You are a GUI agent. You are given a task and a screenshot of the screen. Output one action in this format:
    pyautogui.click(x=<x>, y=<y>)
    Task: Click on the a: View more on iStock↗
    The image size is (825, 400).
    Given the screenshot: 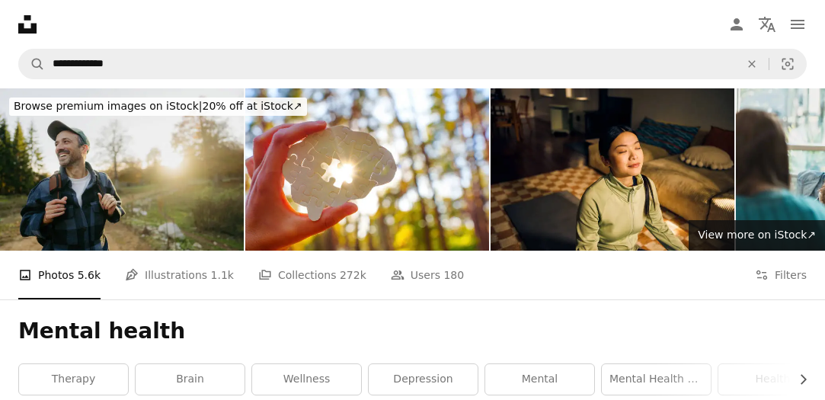 What is the action you would take?
    pyautogui.click(x=757, y=236)
    